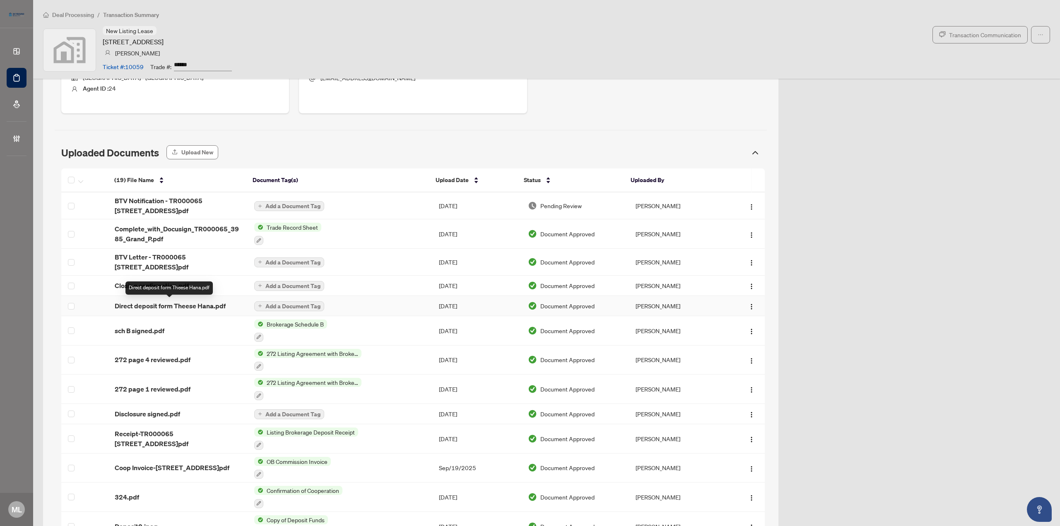 This screenshot has height=526, width=1060. What do you see at coordinates (170, 306) in the screenshot?
I see `span: Direct deposit form Theese Hana.pdf` at bounding box center [170, 306].